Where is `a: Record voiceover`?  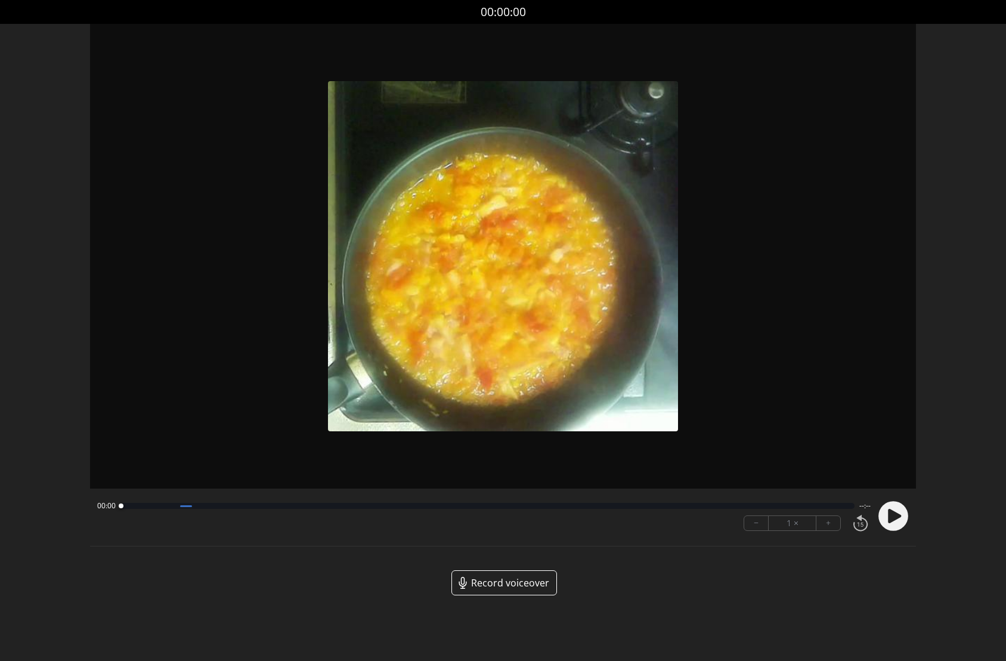
a: Record voiceover is located at coordinates (504, 583).